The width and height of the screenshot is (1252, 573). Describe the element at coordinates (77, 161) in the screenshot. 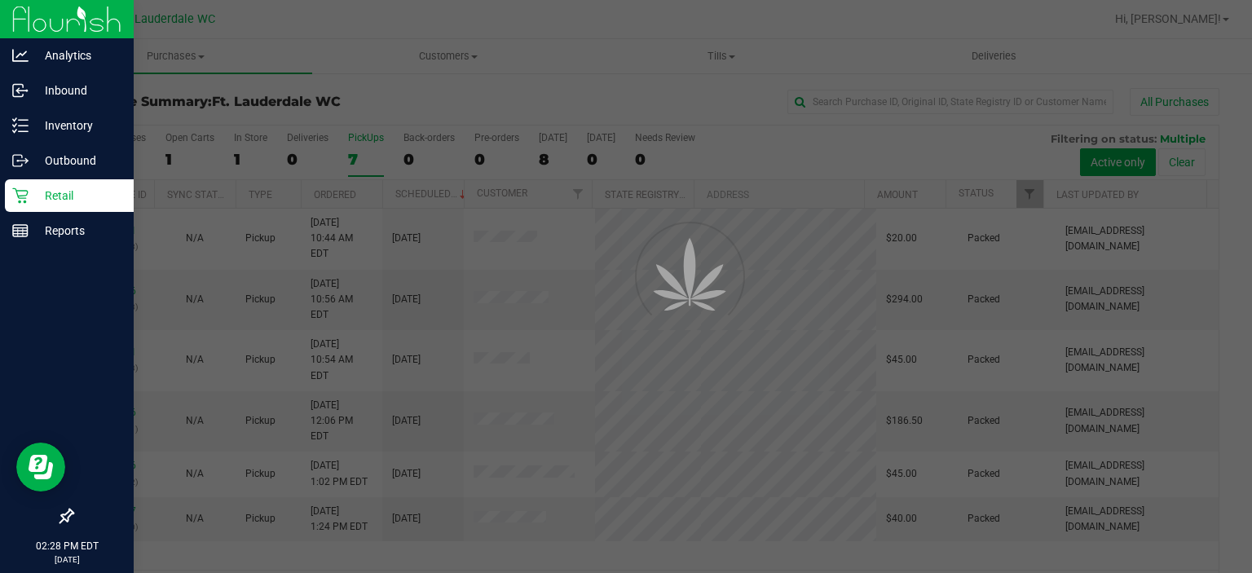

I see `p: Outbound` at that location.